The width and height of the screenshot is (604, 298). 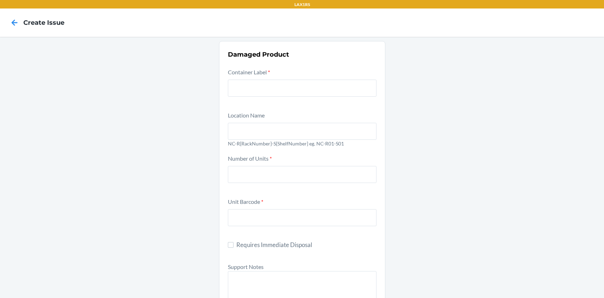 I want to click on input: Requires Immediate Disposal, so click(x=231, y=245).